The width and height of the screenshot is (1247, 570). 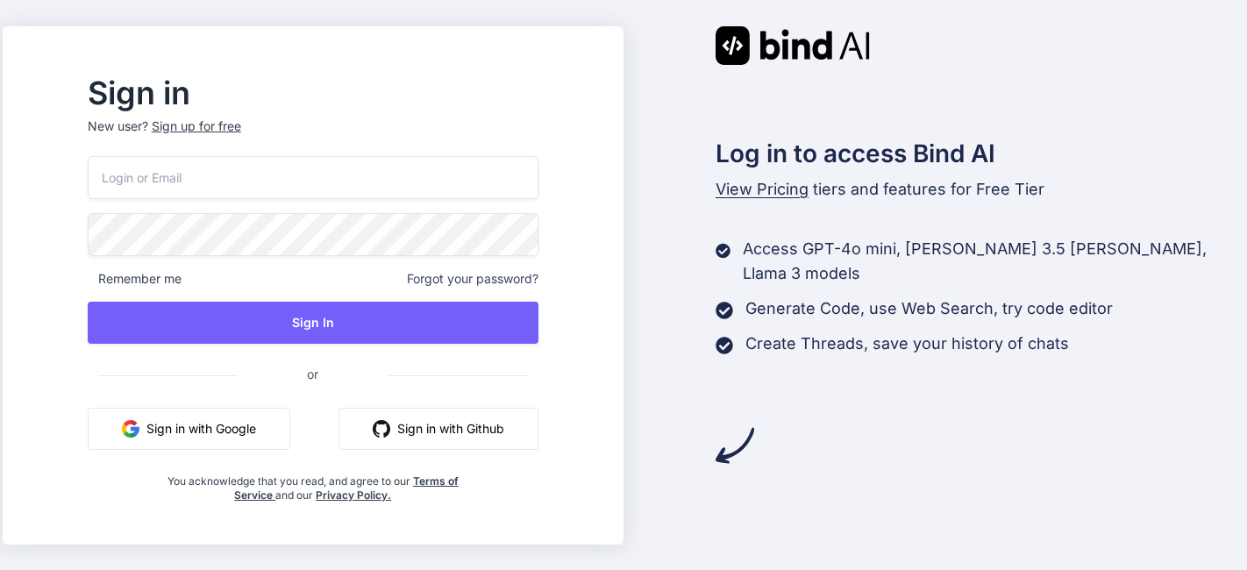 I want to click on img: google, so click(x=131, y=429).